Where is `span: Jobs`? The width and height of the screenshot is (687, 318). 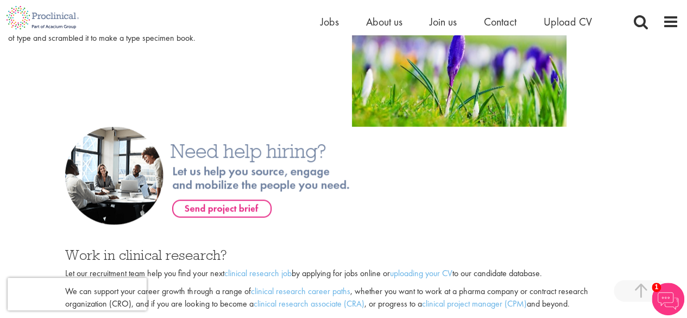 span: Jobs is located at coordinates (330, 22).